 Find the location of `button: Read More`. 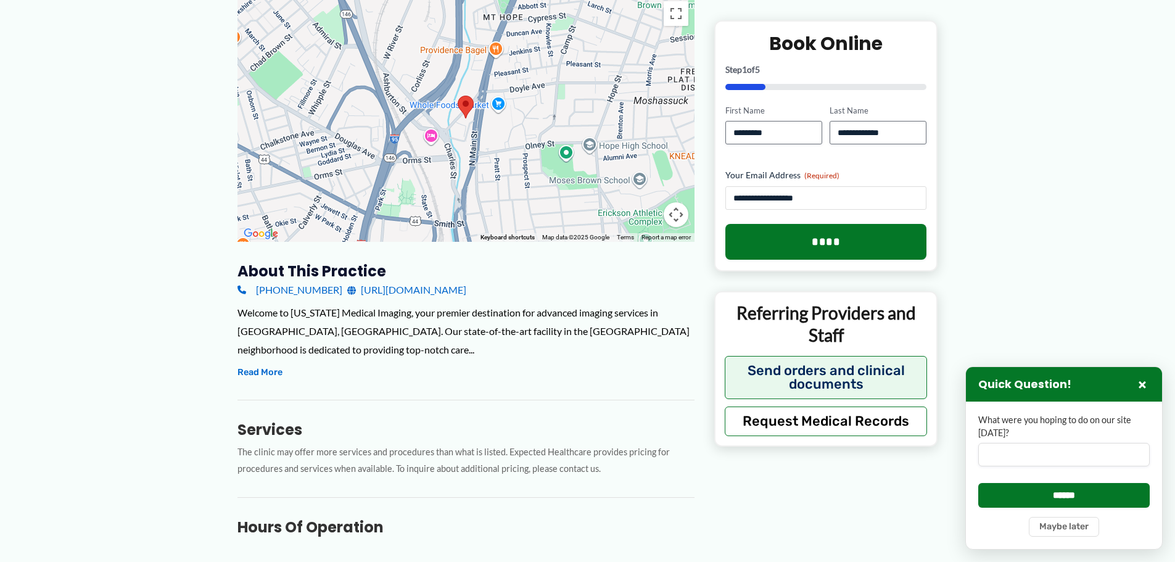

button: Read More is located at coordinates (260, 372).